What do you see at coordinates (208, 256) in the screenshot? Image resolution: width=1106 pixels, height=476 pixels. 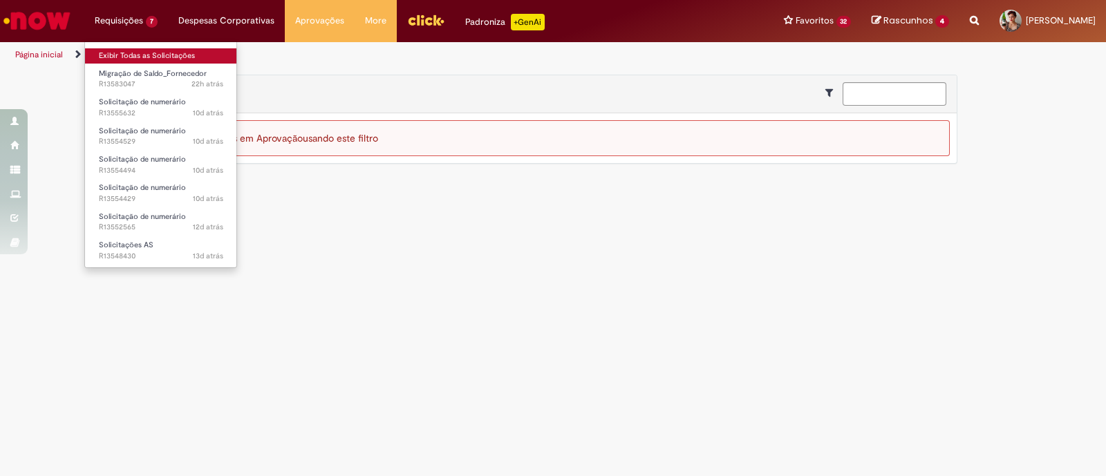 I see `time: 18/09/2025 16:59:09` at bounding box center [208, 256].